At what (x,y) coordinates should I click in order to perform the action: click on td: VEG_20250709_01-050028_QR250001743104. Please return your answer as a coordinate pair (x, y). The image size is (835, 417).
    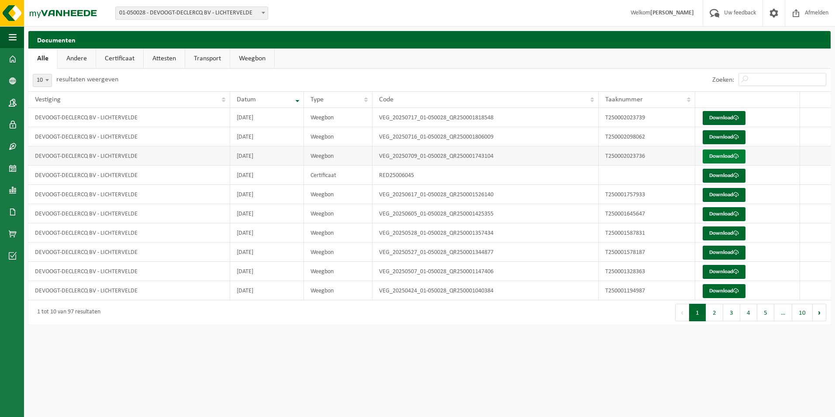
    Looking at the image, I should click on (486, 156).